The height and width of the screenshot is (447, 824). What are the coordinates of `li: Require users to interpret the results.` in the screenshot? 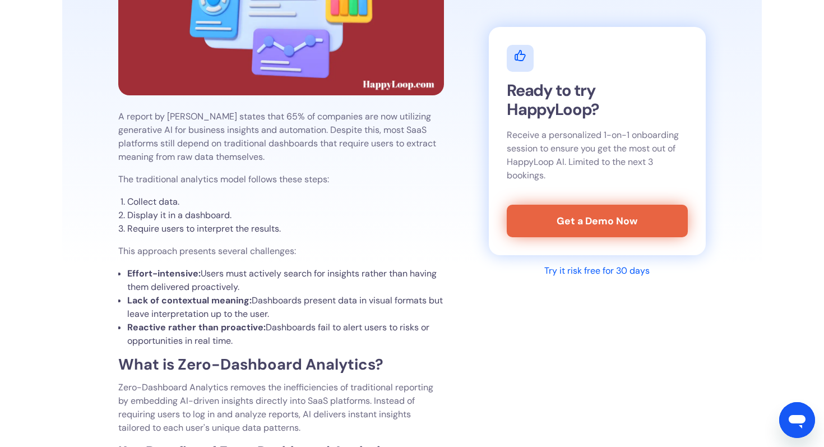 It's located at (285, 229).